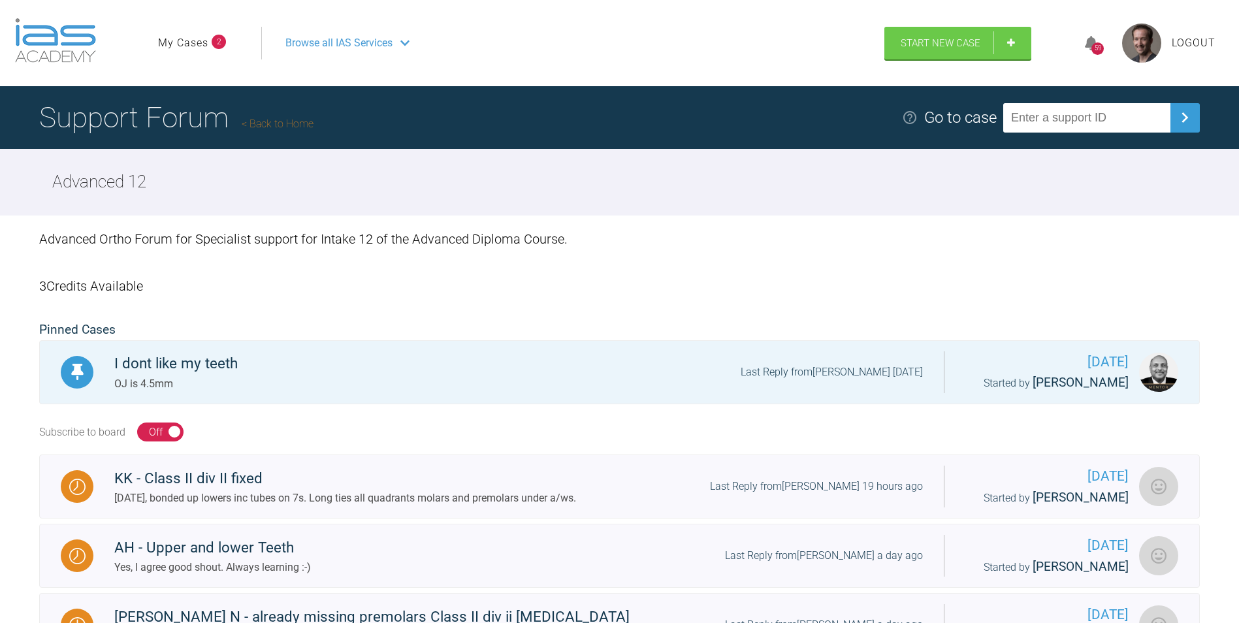 Image resolution: width=1239 pixels, height=623 pixels. I want to click on div: I dont like my teeth, so click(176, 364).